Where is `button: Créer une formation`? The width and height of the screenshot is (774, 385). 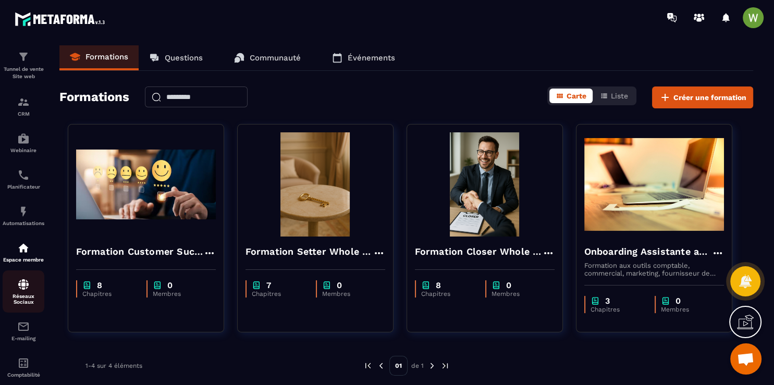
button: Créer une formation is located at coordinates (702, 97).